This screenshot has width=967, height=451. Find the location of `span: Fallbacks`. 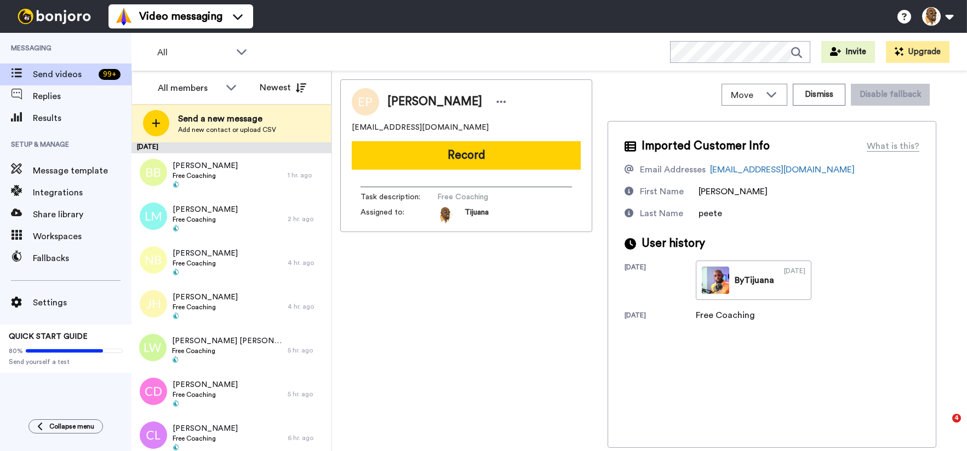

span: Fallbacks is located at coordinates (82, 259).